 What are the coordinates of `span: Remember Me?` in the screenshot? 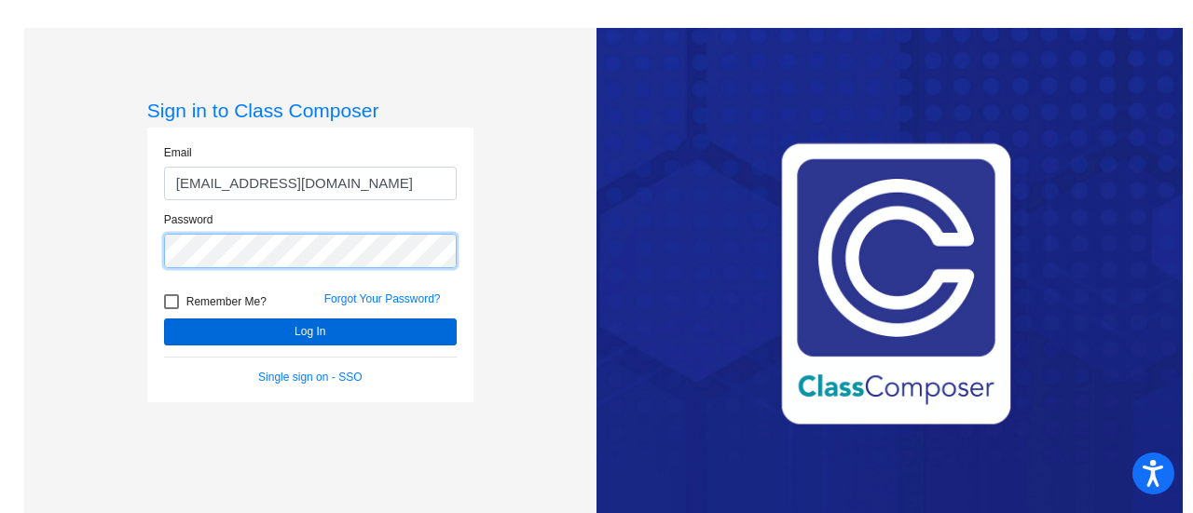 It's located at (226, 302).